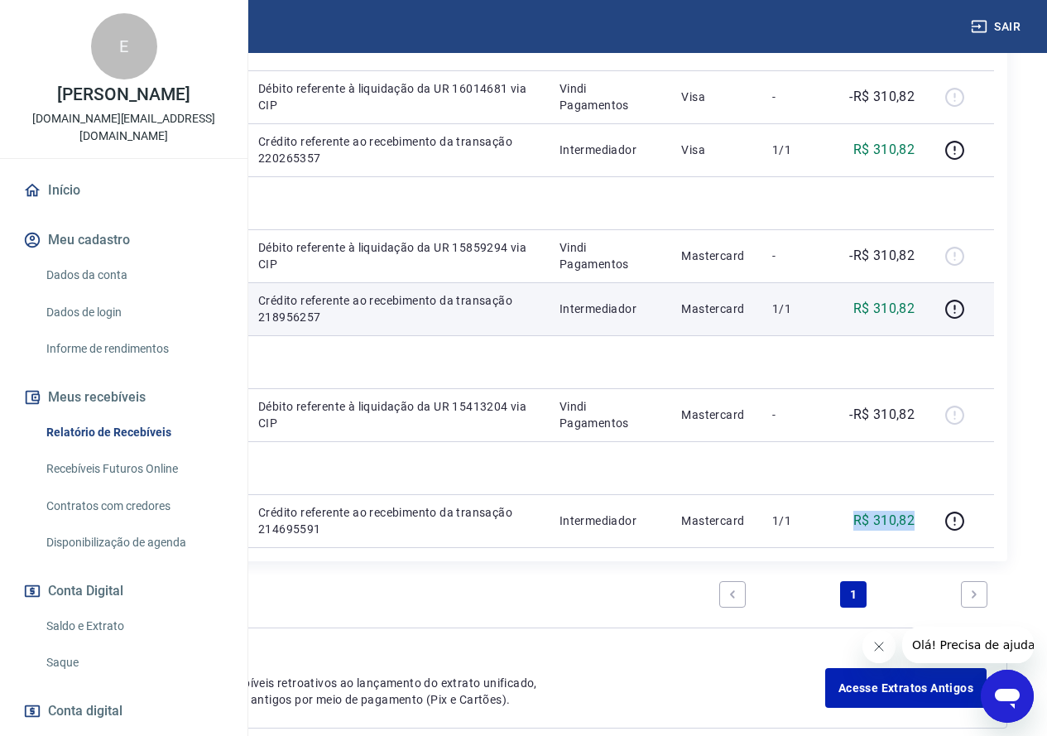 This screenshot has width=1047, height=736. I want to click on button: Meus recebíveis, so click(123, 397).